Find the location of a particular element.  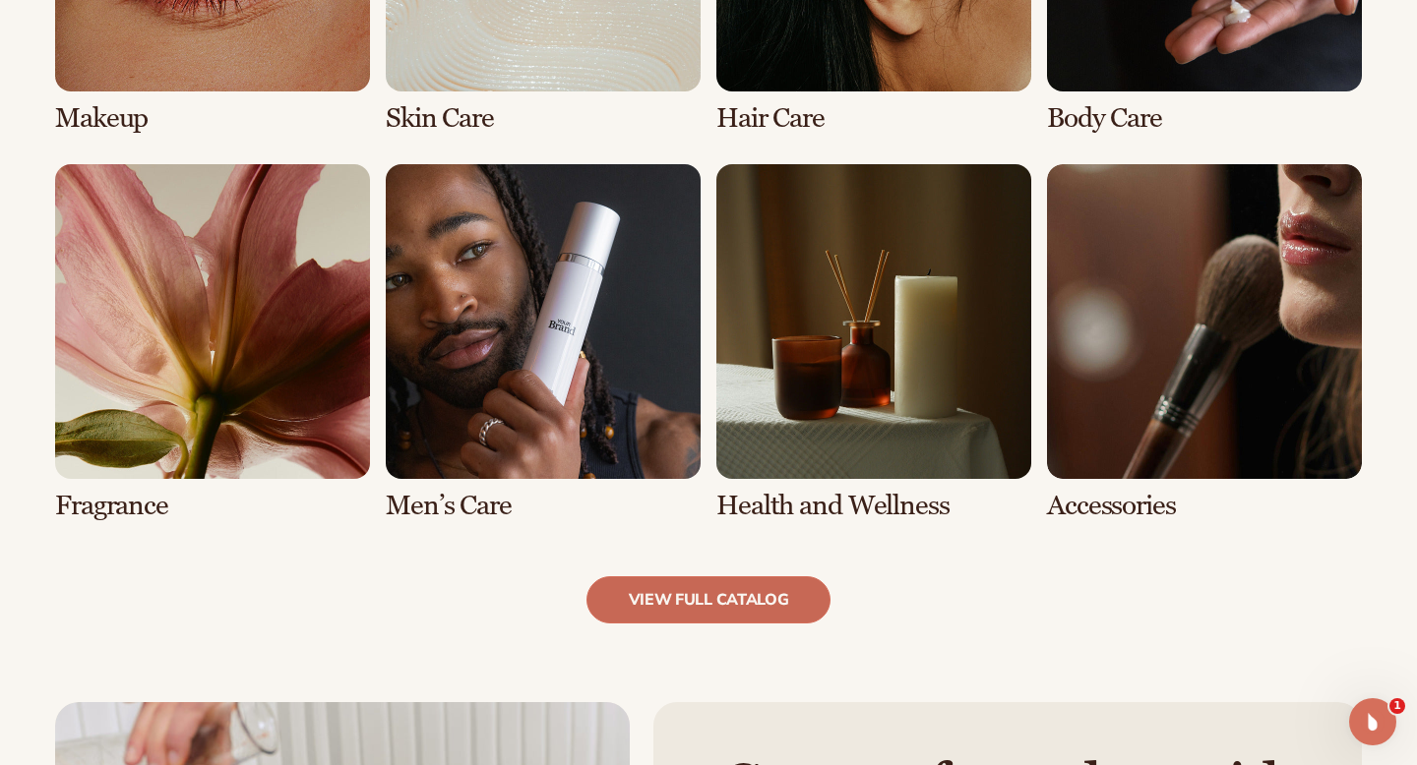

h3: Skin Care is located at coordinates (543, 118).